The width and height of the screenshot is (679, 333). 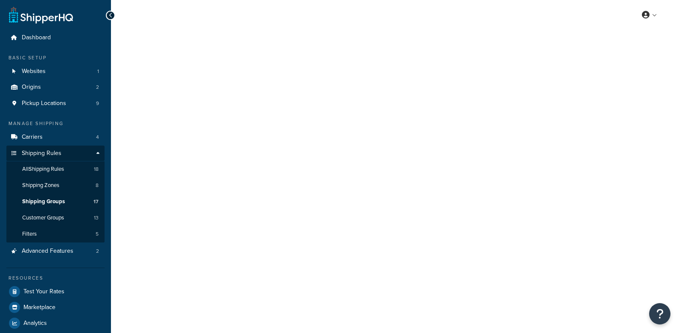 I want to click on span: Filters, so click(x=29, y=234).